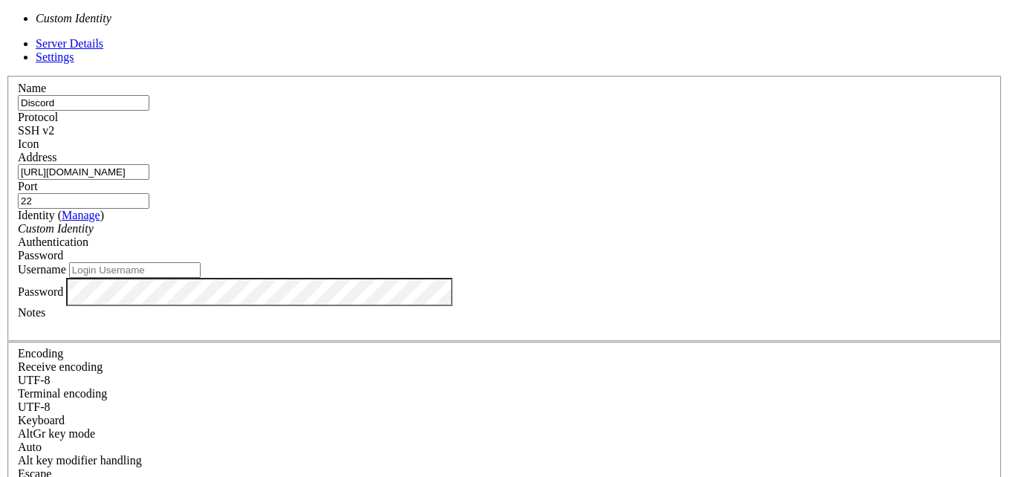 Image resolution: width=1009 pixels, height=477 pixels. I want to click on label: Encoding, so click(40, 353).